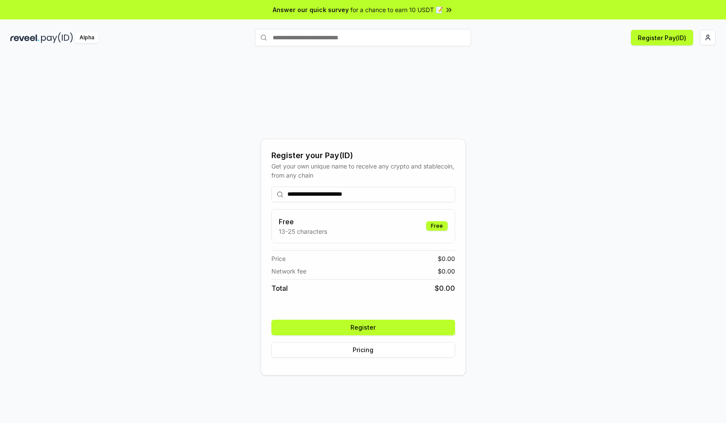  What do you see at coordinates (57, 38) in the screenshot?
I see `img: pay_id` at bounding box center [57, 38].